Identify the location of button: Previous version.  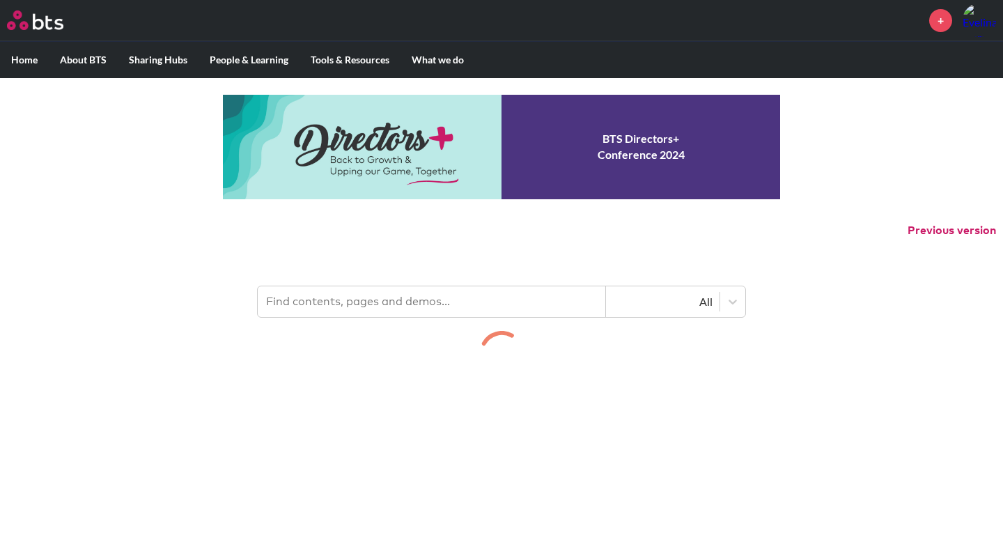
(951, 231).